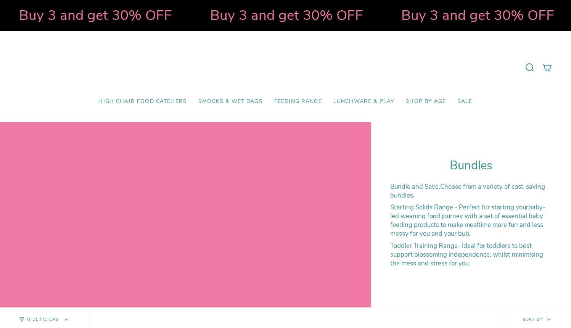 The width and height of the screenshot is (571, 328). I want to click on span: Sort by, so click(533, 319).